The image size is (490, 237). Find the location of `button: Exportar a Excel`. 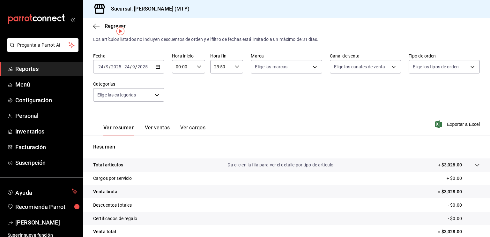

button: Exportar a Excel is located at coordinates (458, 124).